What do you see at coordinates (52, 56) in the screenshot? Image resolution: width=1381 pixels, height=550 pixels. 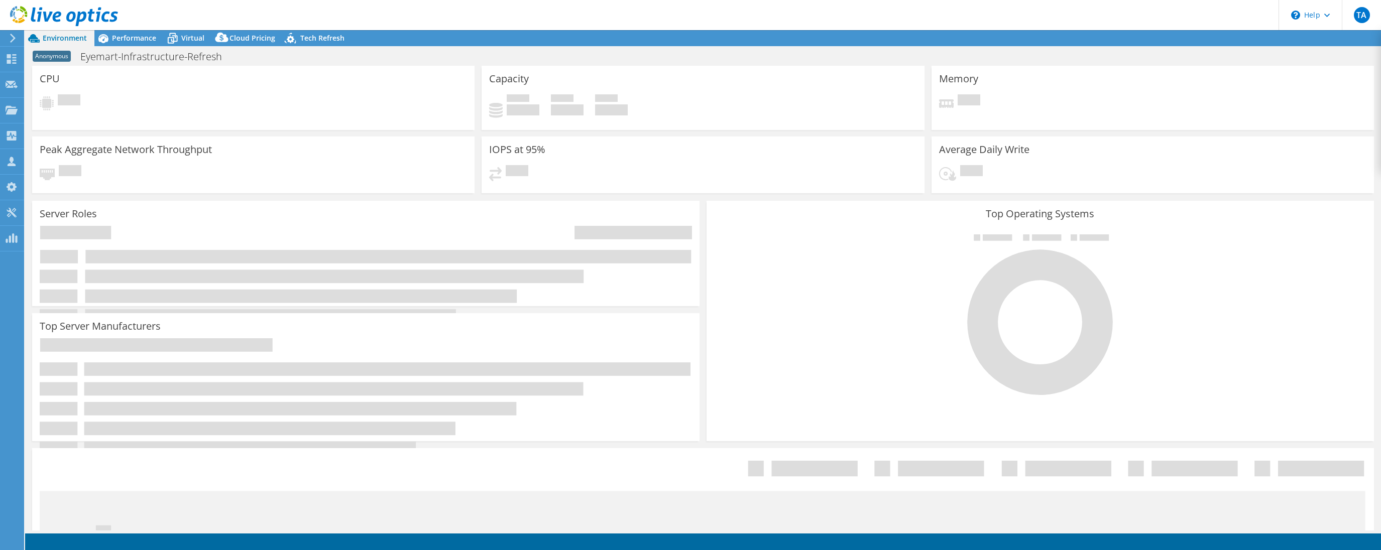 I see `span: Anonymous` at bounding box center [52, 56].